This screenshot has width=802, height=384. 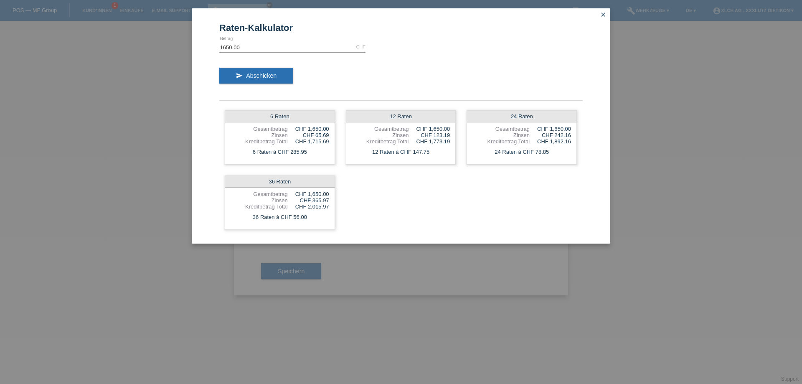 What do you see at coordinates (280, 217) in the screenshot?
I see `div: 36 Raten à CHF 56.00` at bounding box center [280, 217].